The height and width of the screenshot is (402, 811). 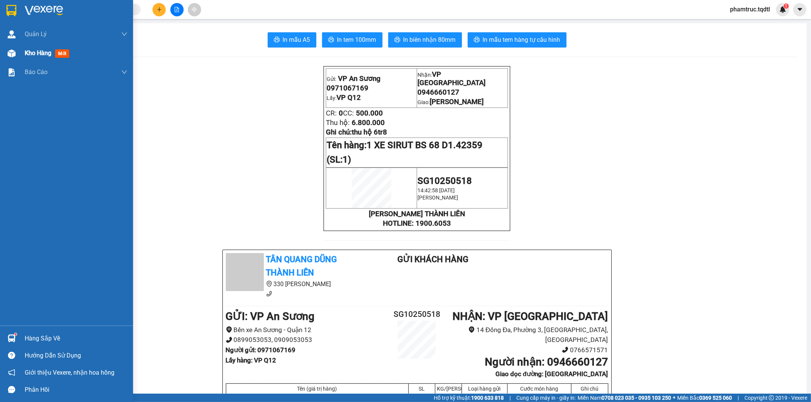 What do you see at coordinates (348, 113) in the screenshot?
I see `span: CC:` at bounding box center [348, 113].